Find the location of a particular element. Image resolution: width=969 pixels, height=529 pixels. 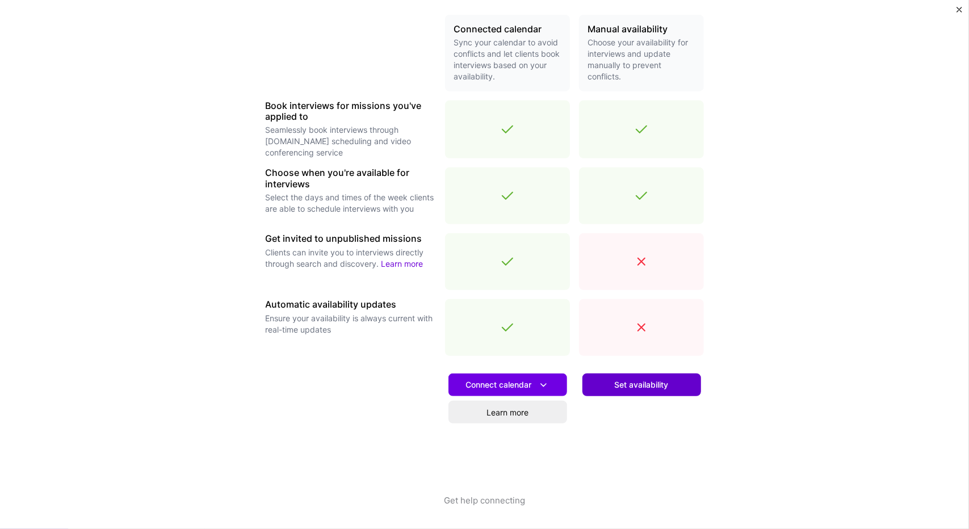

p: Clients can invite you to interviews directly through search and discovery. is located at coordinates (351, 258).